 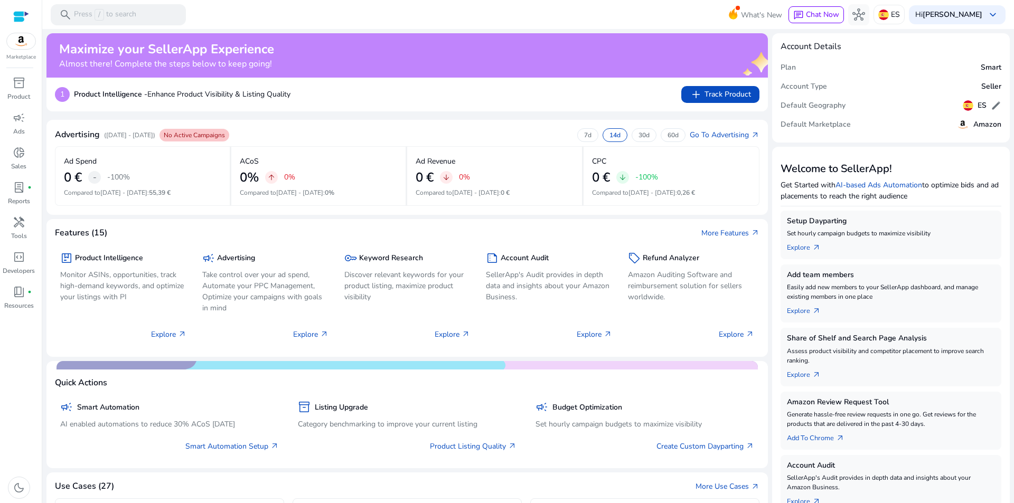 I want to click on a: Explorearrow_outward, so click(x=808, y=373).